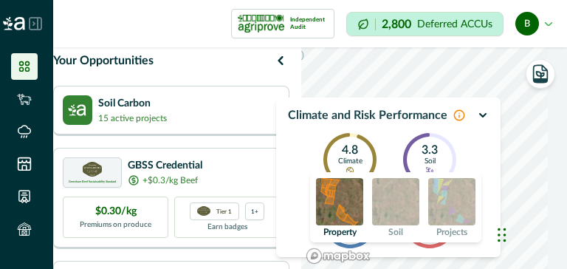  What do you see at coordinates (350, 162) in the screenshot?
I see `p: Climate` at bounding box center [350, 162].